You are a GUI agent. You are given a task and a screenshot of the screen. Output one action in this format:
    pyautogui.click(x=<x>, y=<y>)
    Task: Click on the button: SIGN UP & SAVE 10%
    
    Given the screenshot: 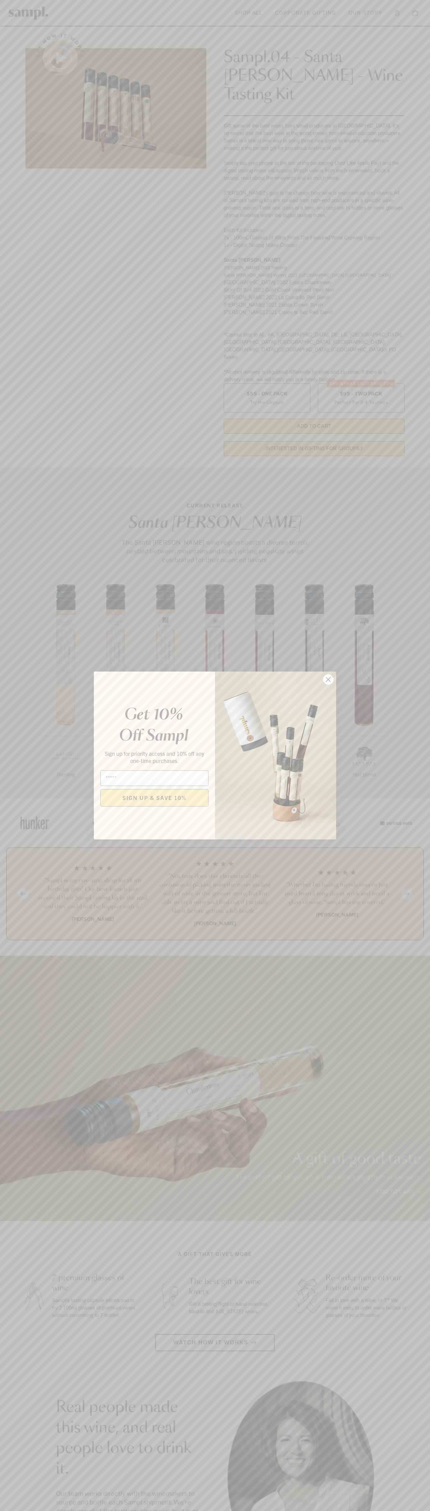 What is the action you would take?
    pyautogui.click(x=155, y=798)
    